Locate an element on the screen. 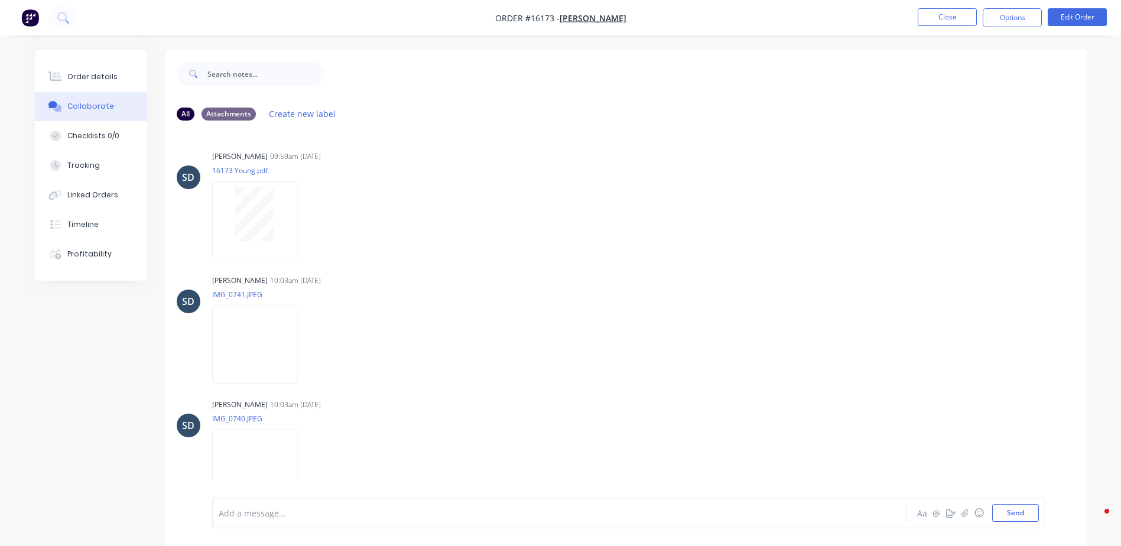  img: Factory is located at coordinates (30, 18).